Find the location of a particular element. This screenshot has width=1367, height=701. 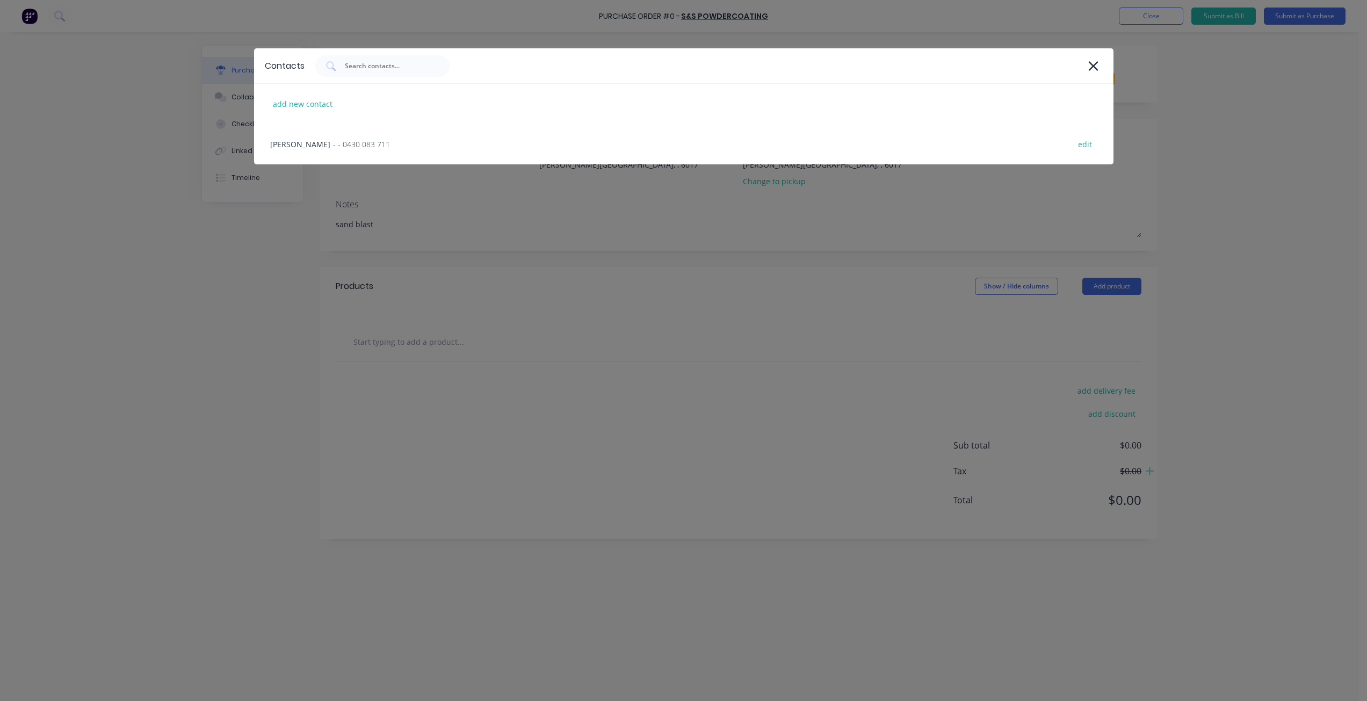

div: Contacts is located at coordinates (285, 66).